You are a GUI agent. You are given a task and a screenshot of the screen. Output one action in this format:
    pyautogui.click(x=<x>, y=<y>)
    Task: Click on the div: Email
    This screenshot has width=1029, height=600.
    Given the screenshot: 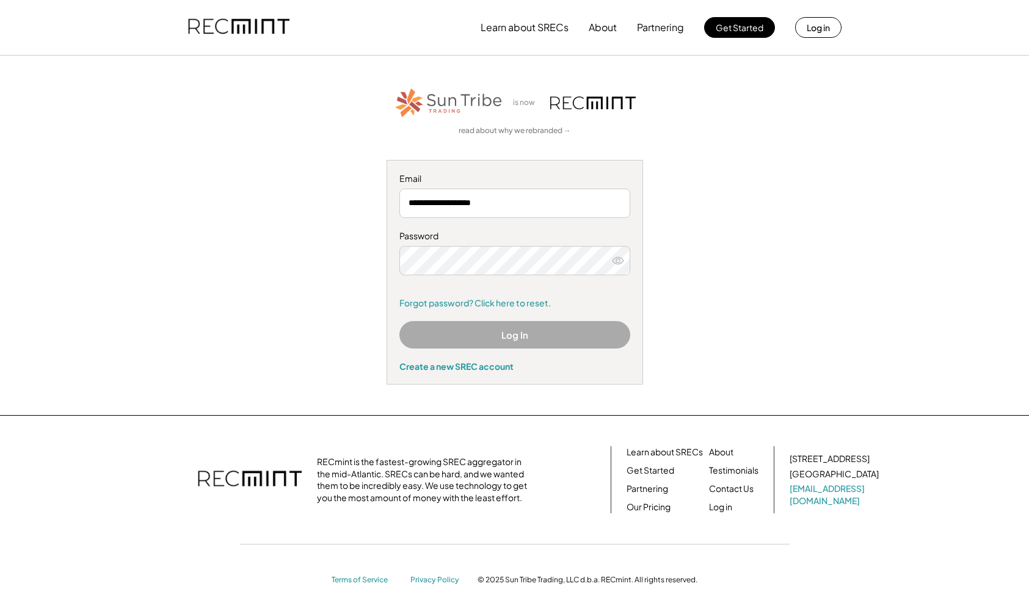 What is the action you would take?
    pyautogui.click(x=515, y=179)
    